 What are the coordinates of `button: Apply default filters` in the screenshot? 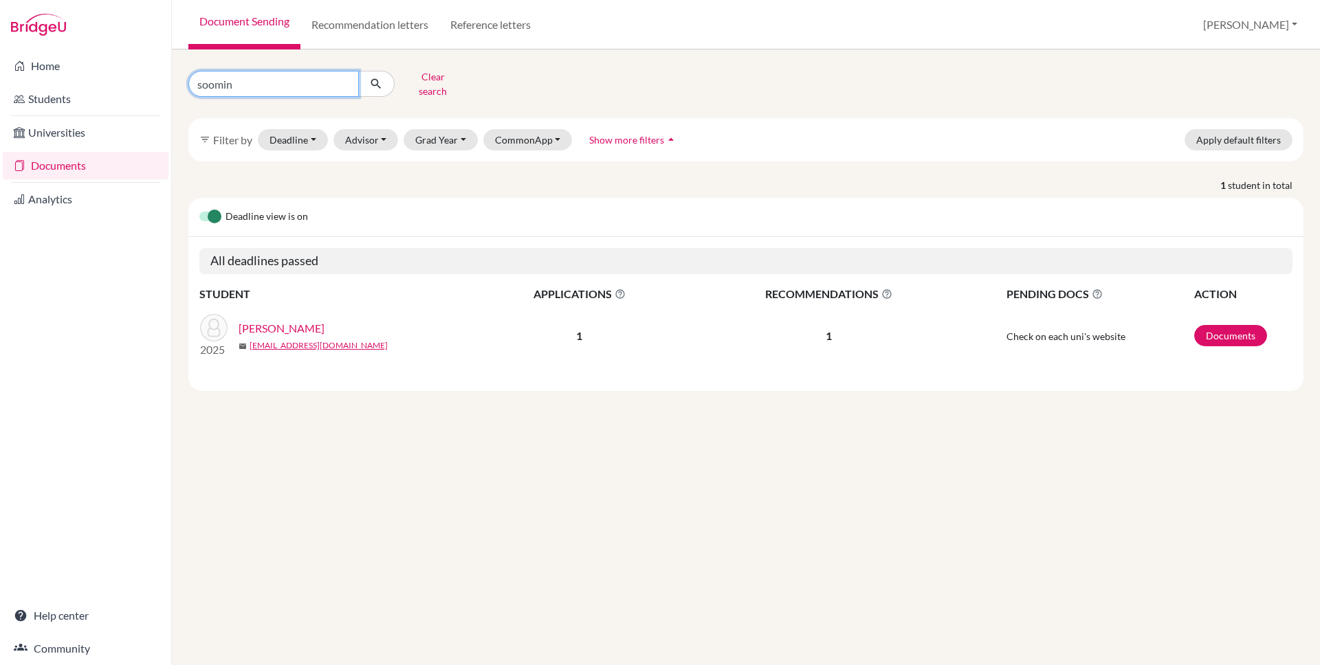 It's located at (1238, 140).